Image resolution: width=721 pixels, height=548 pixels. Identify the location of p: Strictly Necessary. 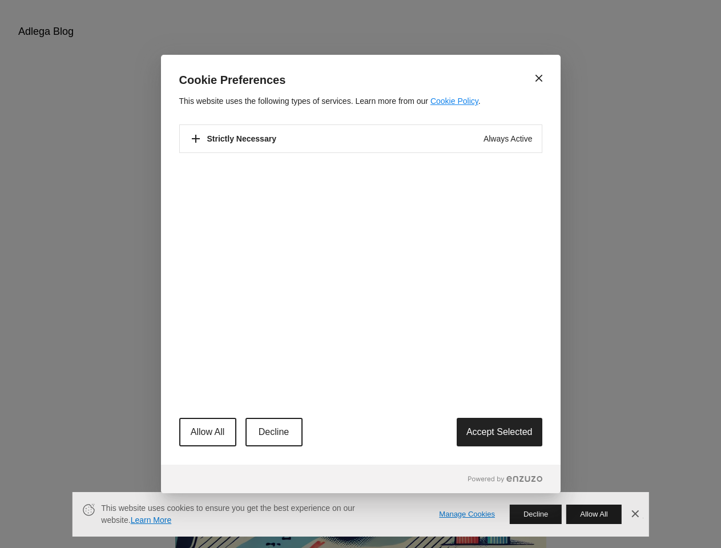
(242, 139).